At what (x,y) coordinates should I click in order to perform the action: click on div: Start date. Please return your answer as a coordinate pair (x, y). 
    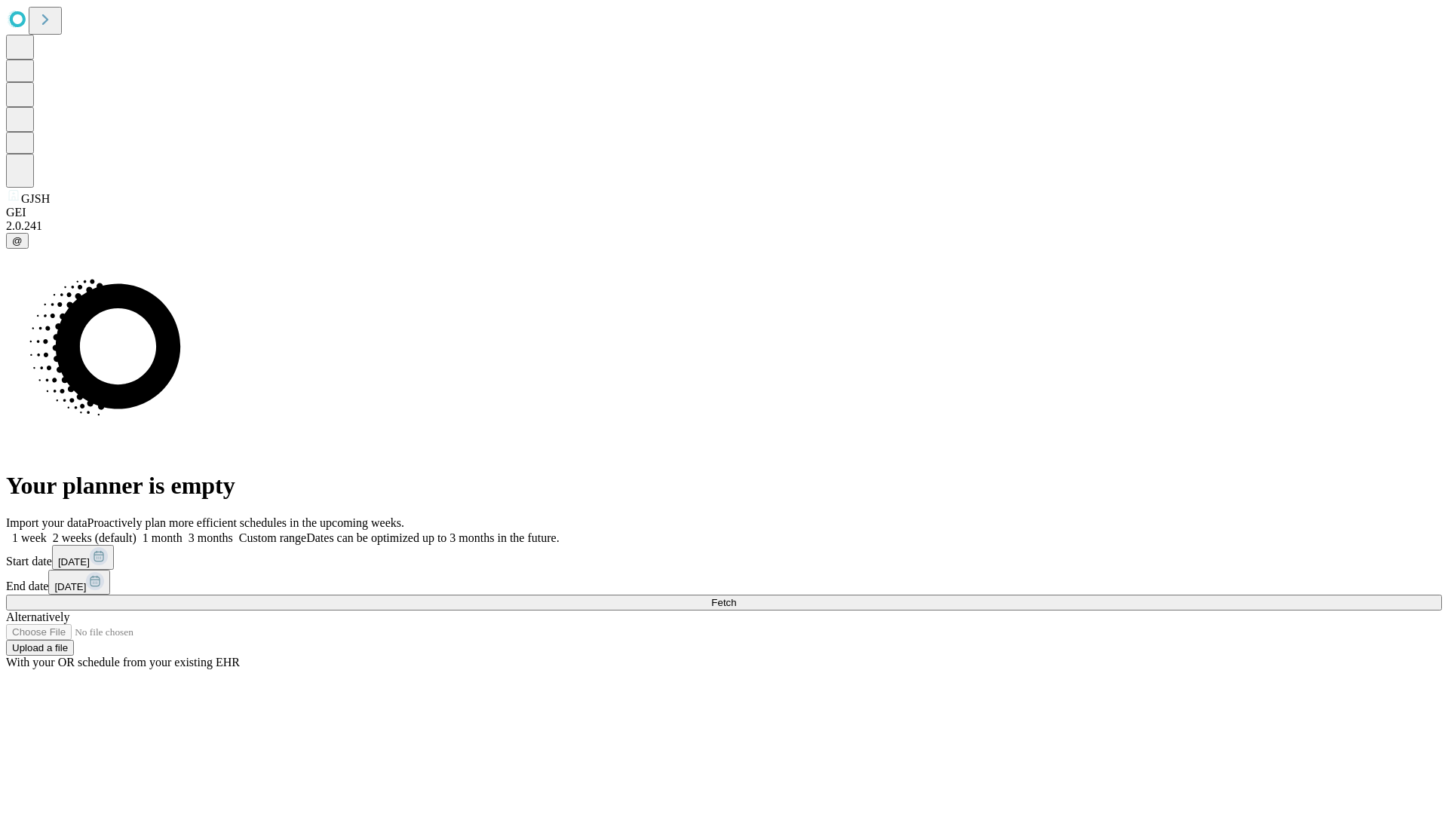
    Looking at the image, I should click on (724, 557).